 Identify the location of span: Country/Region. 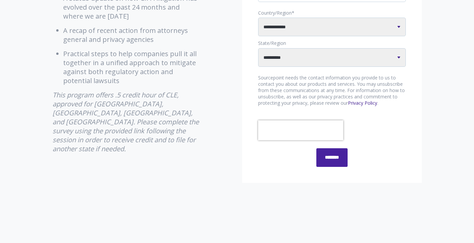
(275, 13).